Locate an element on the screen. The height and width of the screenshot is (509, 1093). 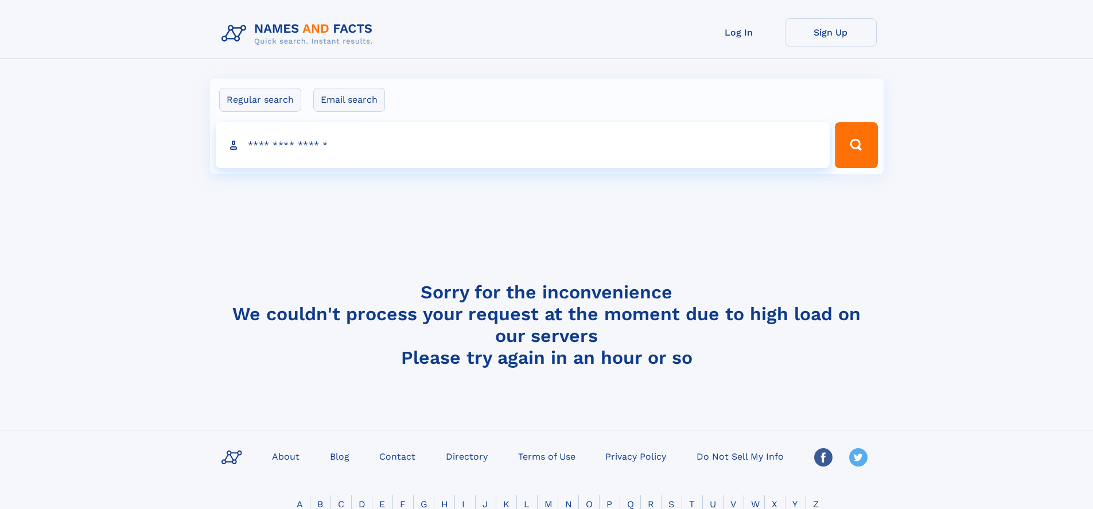
a: Terms of Use is located at coordinates (547, 455).